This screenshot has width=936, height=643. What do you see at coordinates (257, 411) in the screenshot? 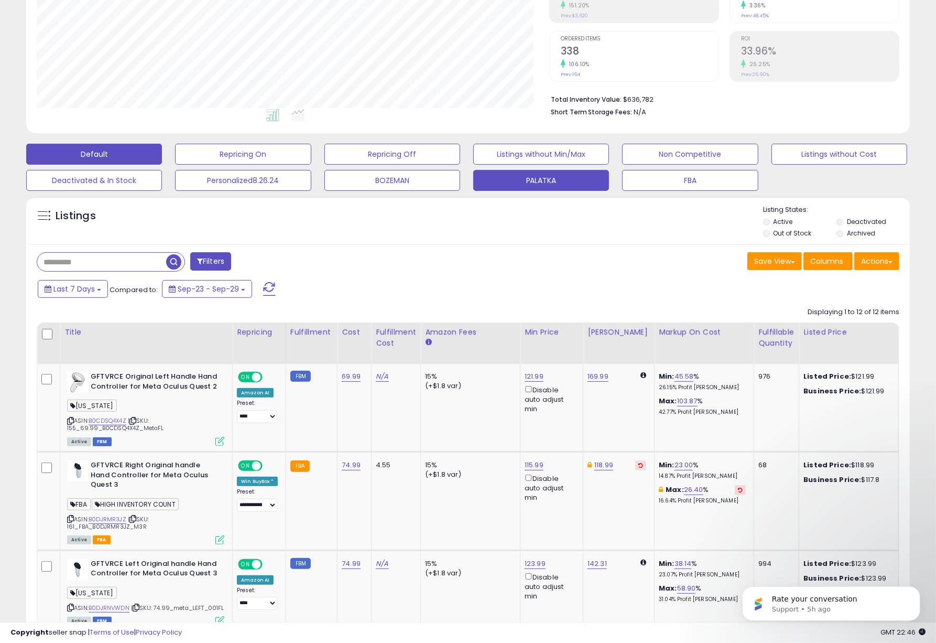
I see `div: Preset:` at bounding box center [257, 411].